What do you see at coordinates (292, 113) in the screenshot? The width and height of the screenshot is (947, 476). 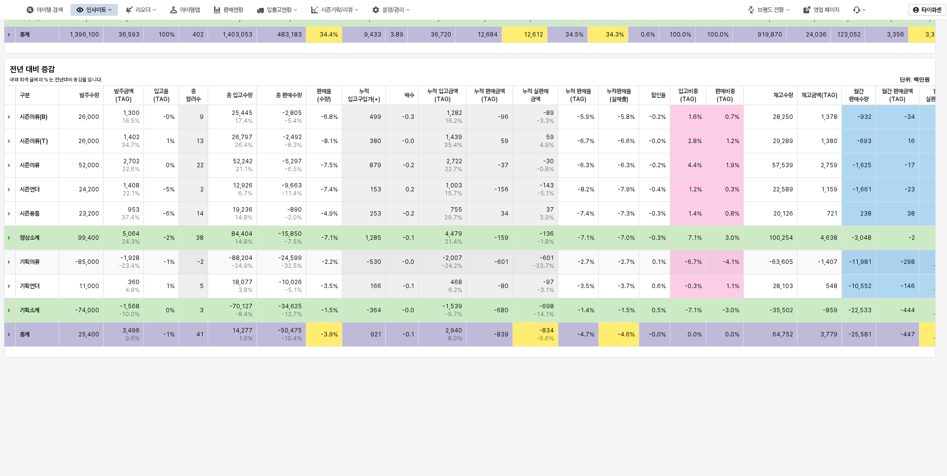 I see `span: -2,805` at bounding box center [292, 113].